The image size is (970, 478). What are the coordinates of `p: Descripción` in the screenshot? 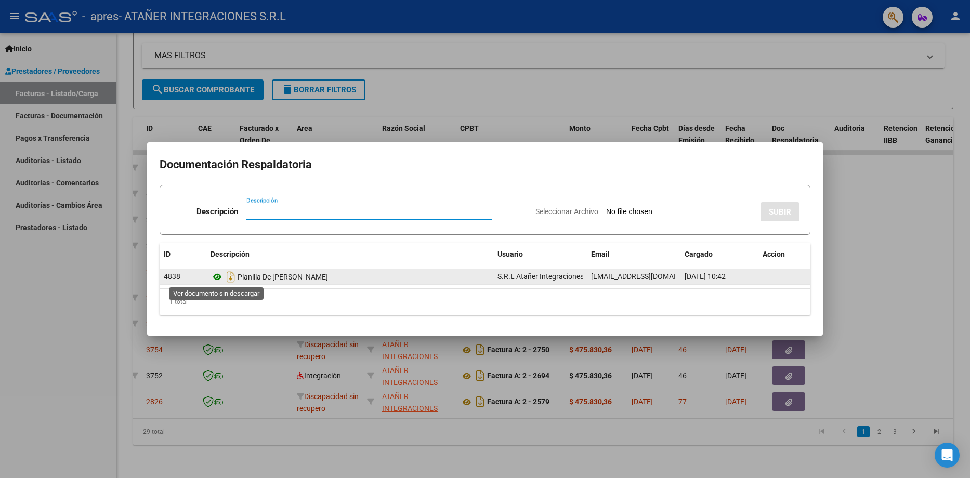 It's located at (217, 212).